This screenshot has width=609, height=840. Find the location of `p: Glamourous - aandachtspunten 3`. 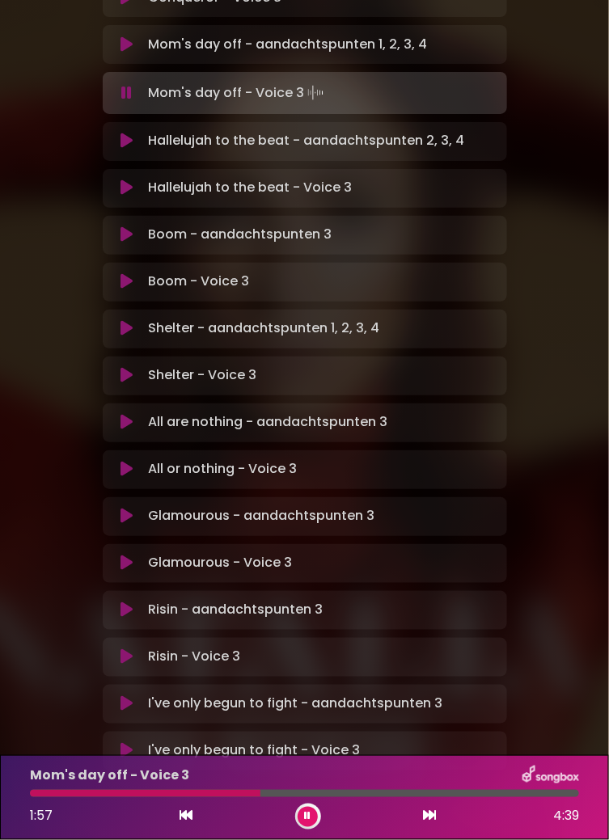

p: Glamourous - aandachtspunten 3 is located at coordinates (261, 517).